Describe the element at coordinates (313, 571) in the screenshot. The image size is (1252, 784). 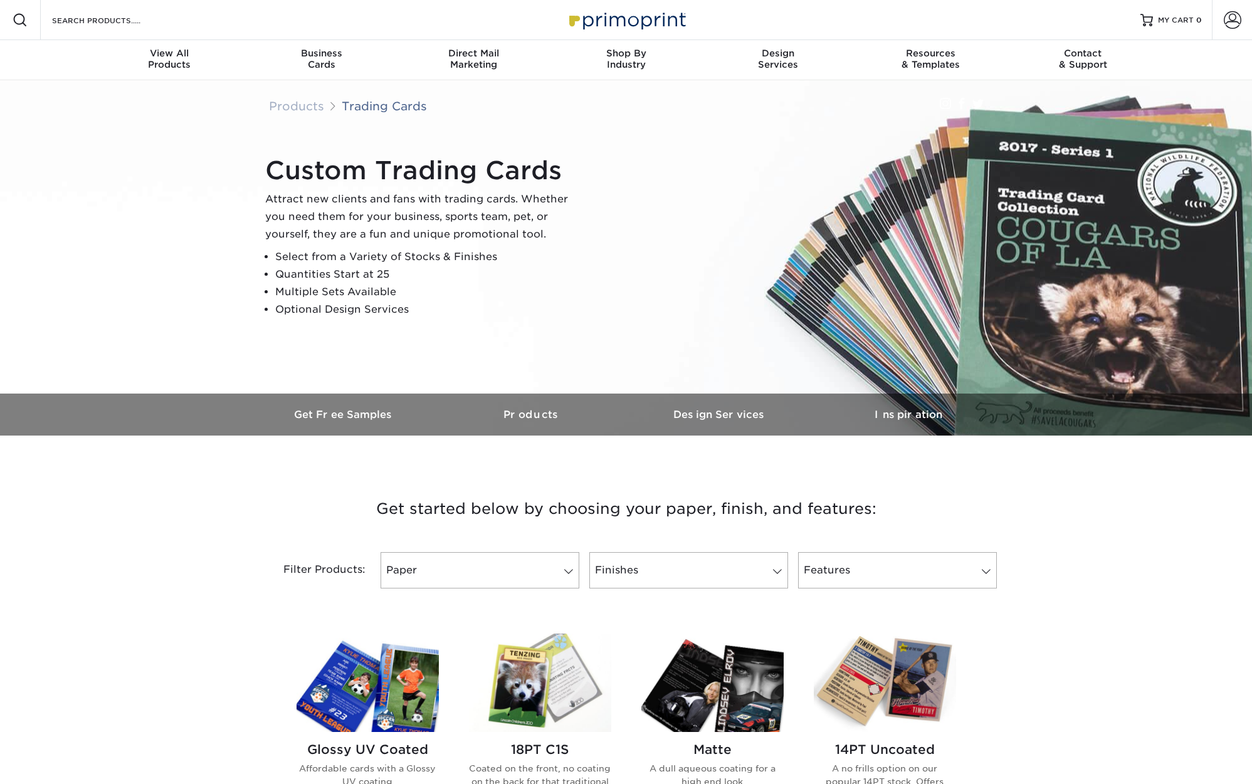
I see `div: Filter Products:` at that location.